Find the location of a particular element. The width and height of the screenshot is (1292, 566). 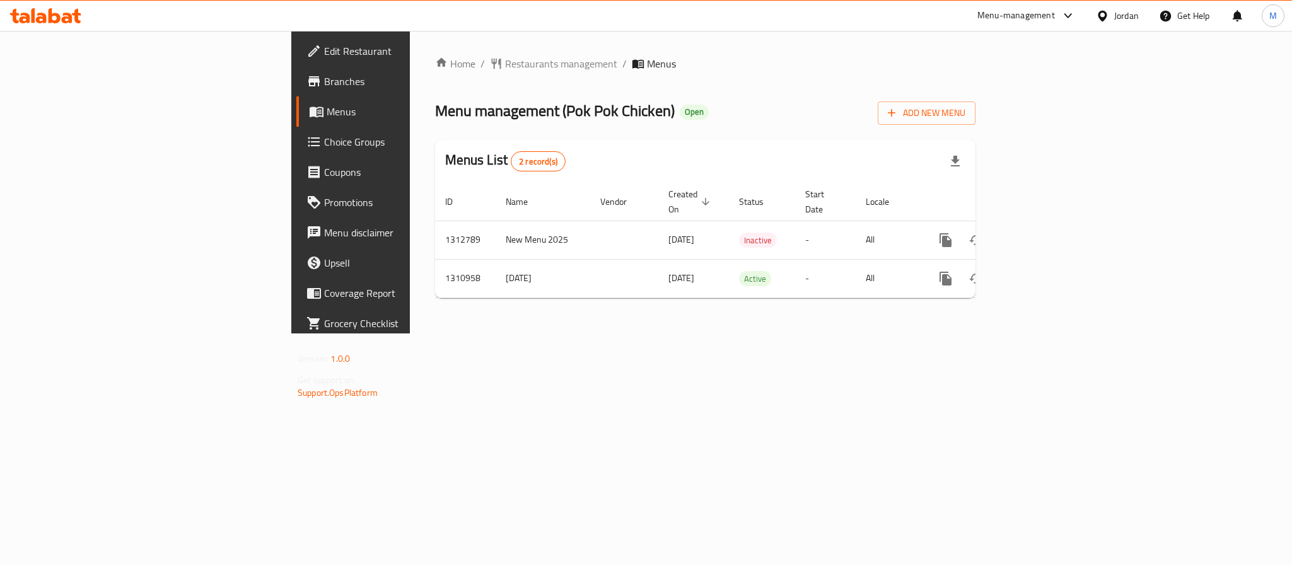

span: ID is located at coordinates (457, 202).